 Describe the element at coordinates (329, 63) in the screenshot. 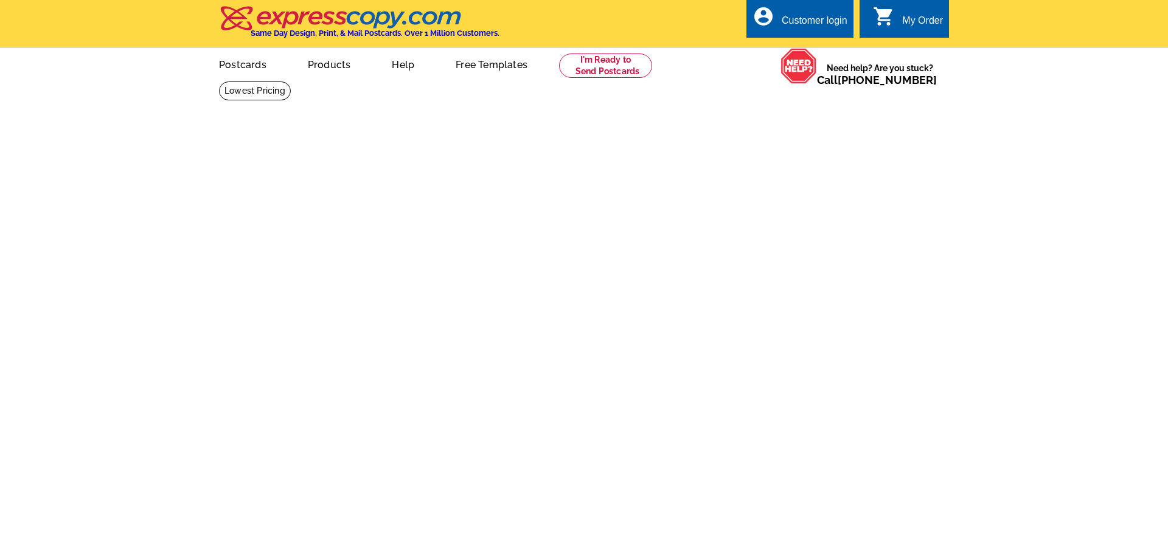

I see `a: Products` at that location.